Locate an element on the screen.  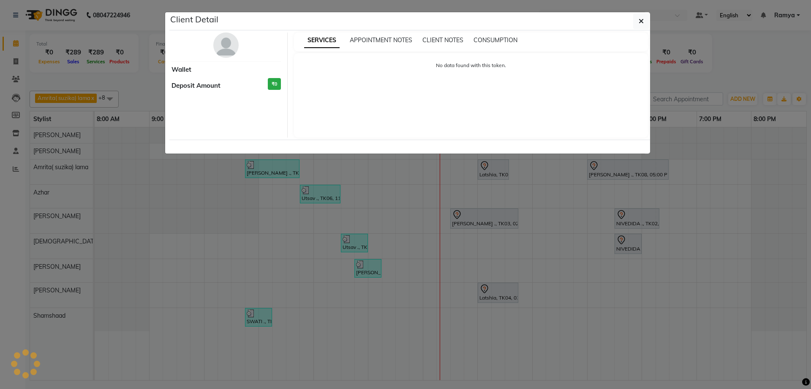
span: APPOINTMENT NOTES is located at coordinates (381, 40).